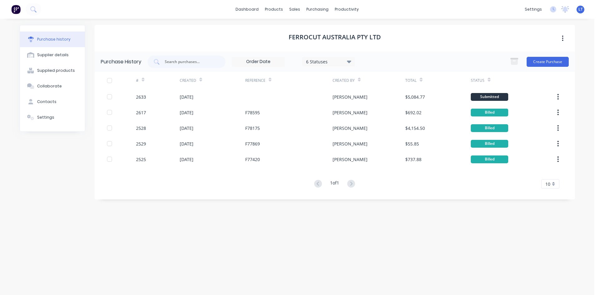 The height and width of the screenshot is (295, 599). What do you see at coordinates (415, 128) in the screenshot?
I see `div: $4,154.50` at bounding box center [415, 128].